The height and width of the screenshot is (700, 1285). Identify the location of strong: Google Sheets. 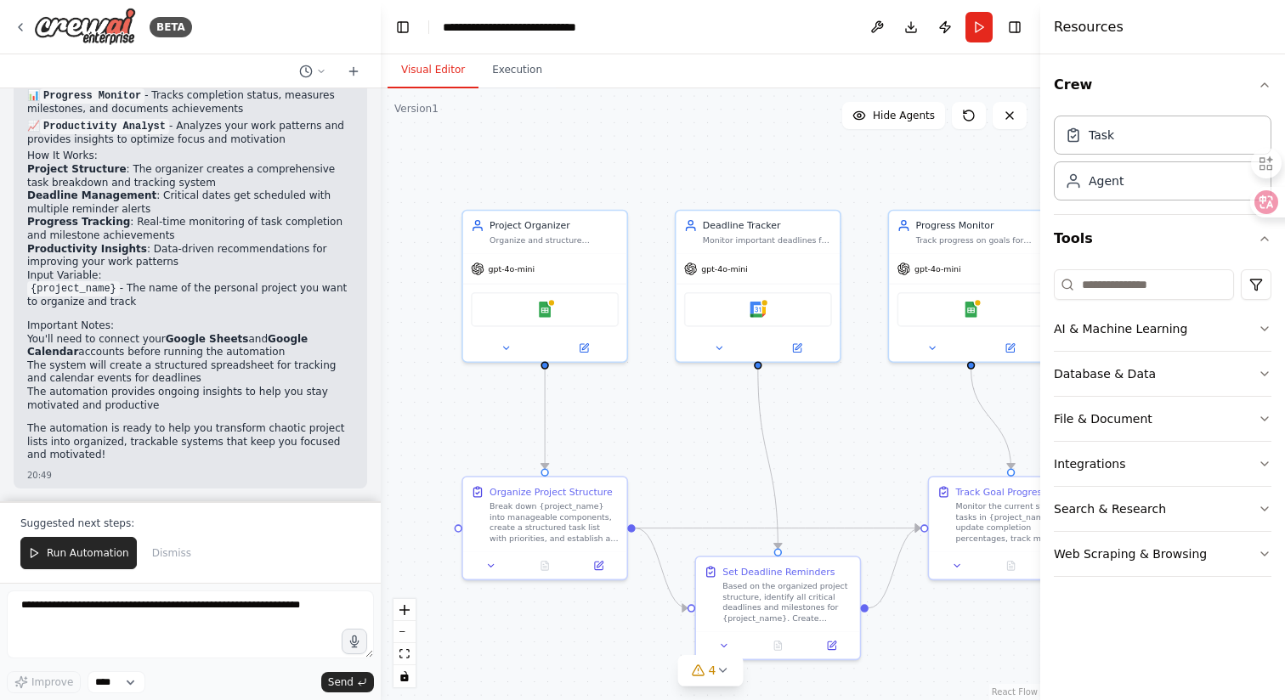
(207, 339).